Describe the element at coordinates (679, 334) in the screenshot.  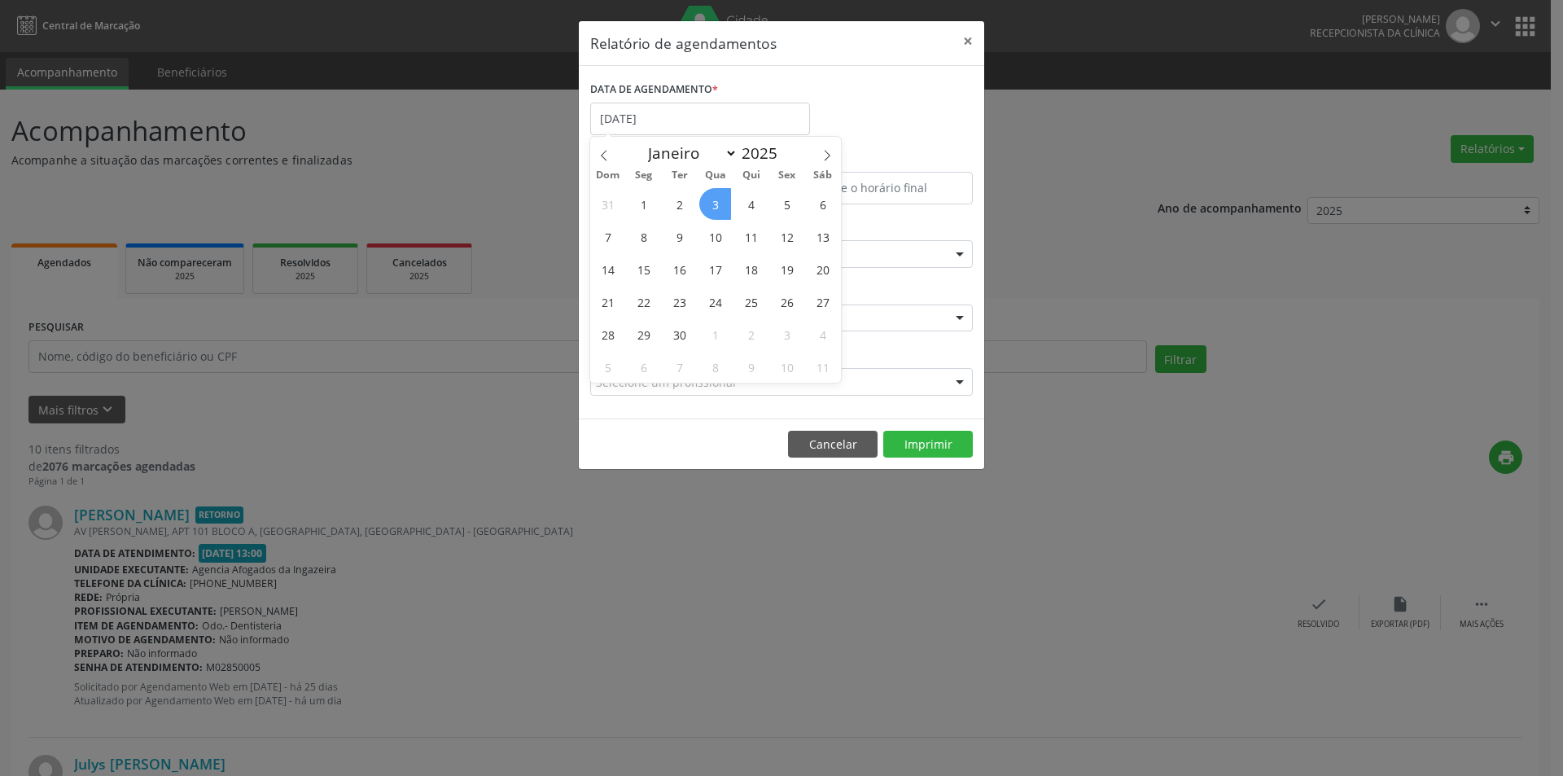
I see `span: Setembro 30, 2025` at that location.